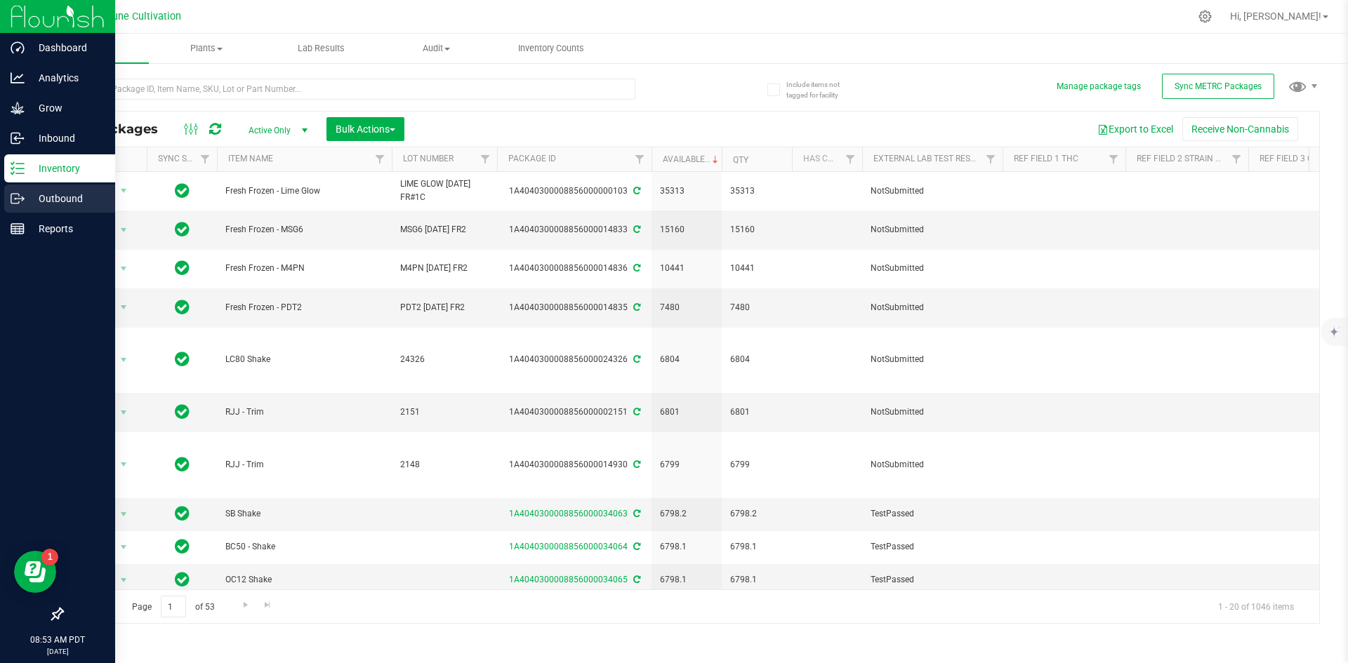 The height and width of the screenshot is (663, 1348). Describe the element at coordinates (304, 412) in the screenshot. I see `span: RJJ - Trim` at that location.